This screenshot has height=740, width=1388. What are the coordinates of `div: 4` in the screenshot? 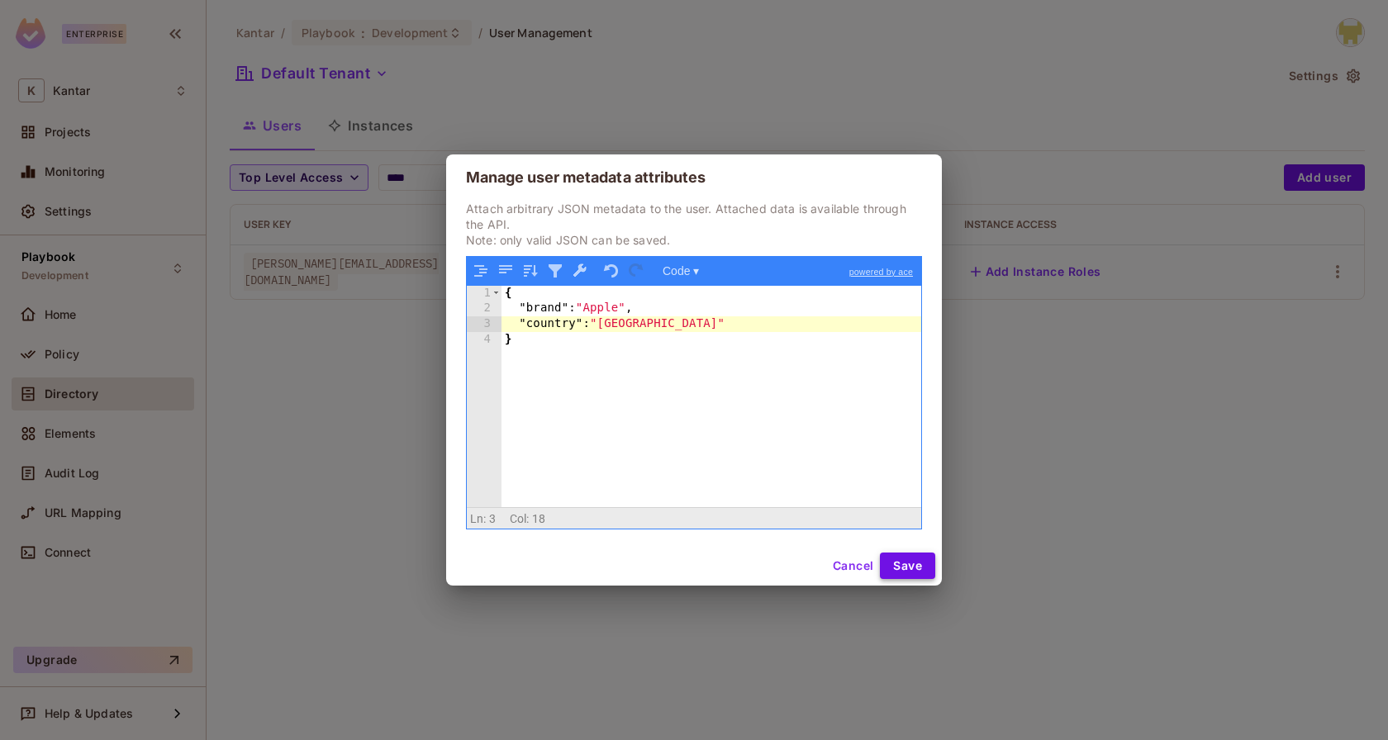 It's located at (484, 340).